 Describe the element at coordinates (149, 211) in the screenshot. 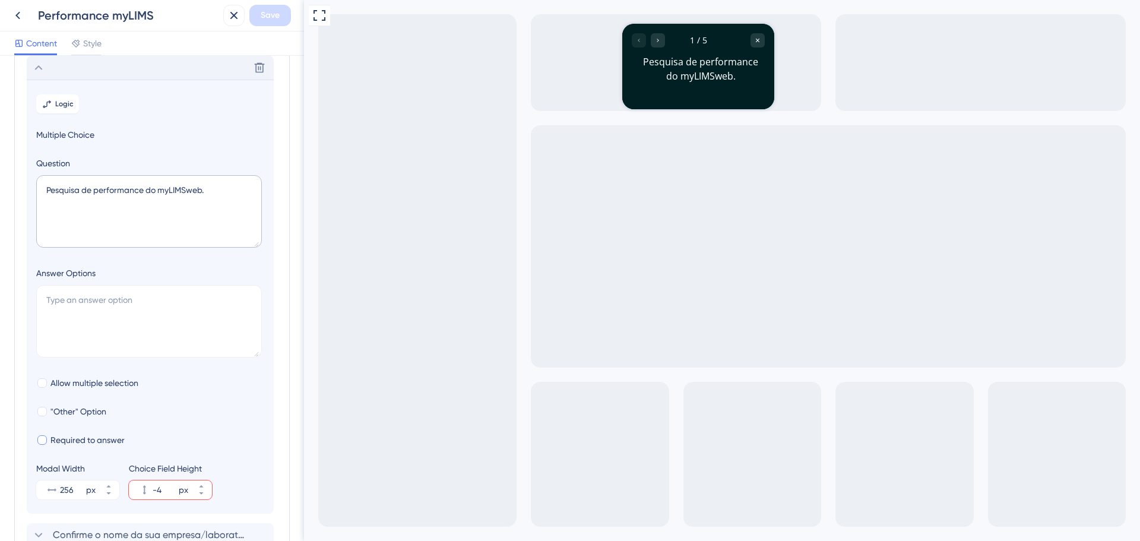

I see `textarea: Pesquisa de performance do myLIMSweb.` at that location.